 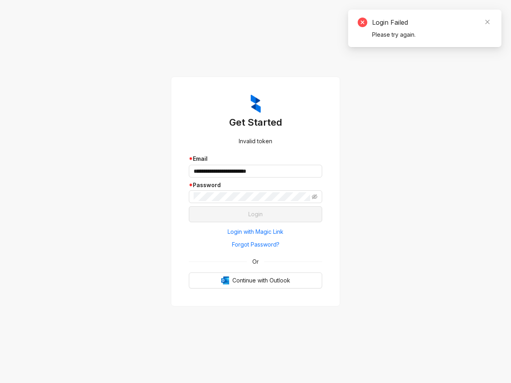 I want to click on span: Forgot Password?, so click(x=256, y=245).